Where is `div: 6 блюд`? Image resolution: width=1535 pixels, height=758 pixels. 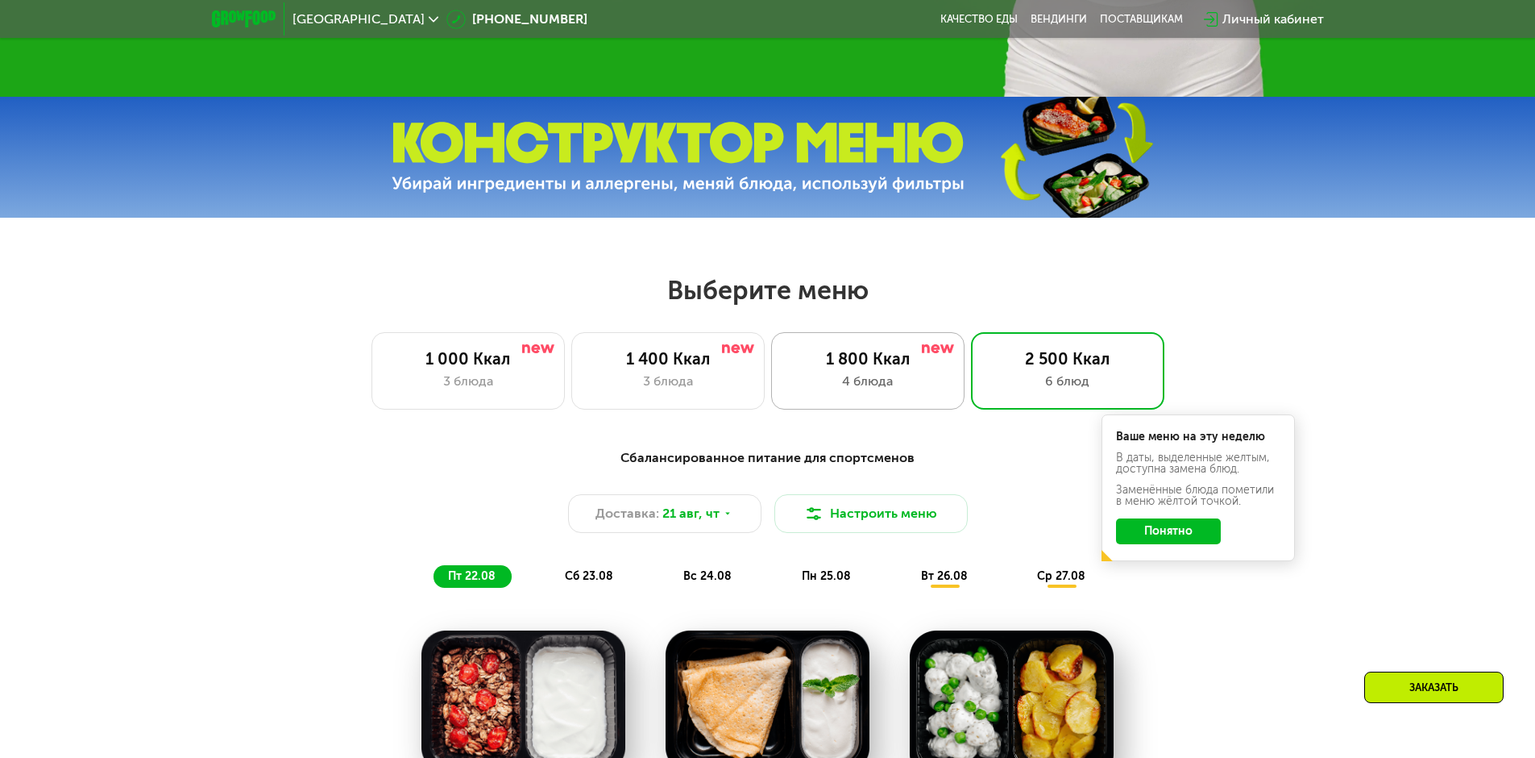 div: 6 блюд is located at coordinates (1068, 381).